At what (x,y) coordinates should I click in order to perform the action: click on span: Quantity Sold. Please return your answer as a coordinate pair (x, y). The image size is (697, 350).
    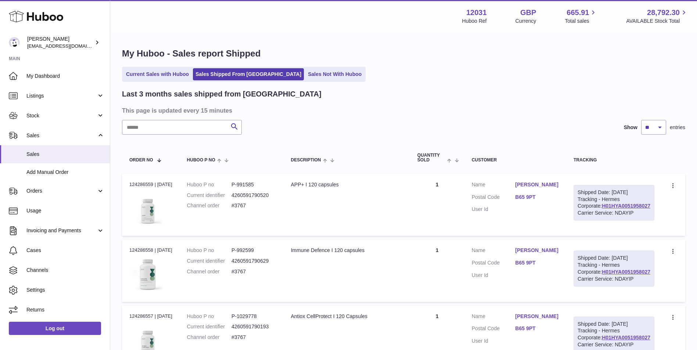
    Looking at the image, I should click on (431, 158).